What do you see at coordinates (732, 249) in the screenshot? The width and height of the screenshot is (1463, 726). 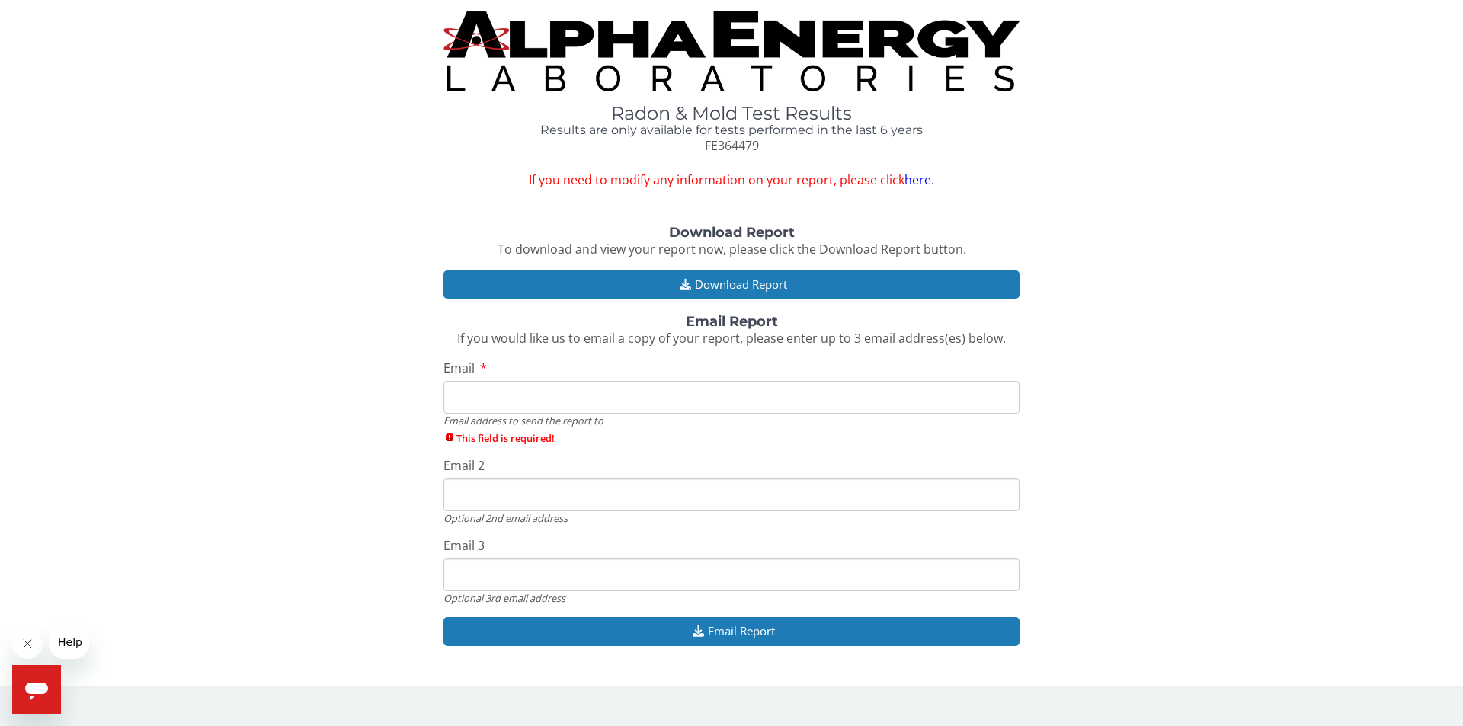 I see `span: To download and view your report now, please click the Download Report button.` at bounding box center [732, 249].